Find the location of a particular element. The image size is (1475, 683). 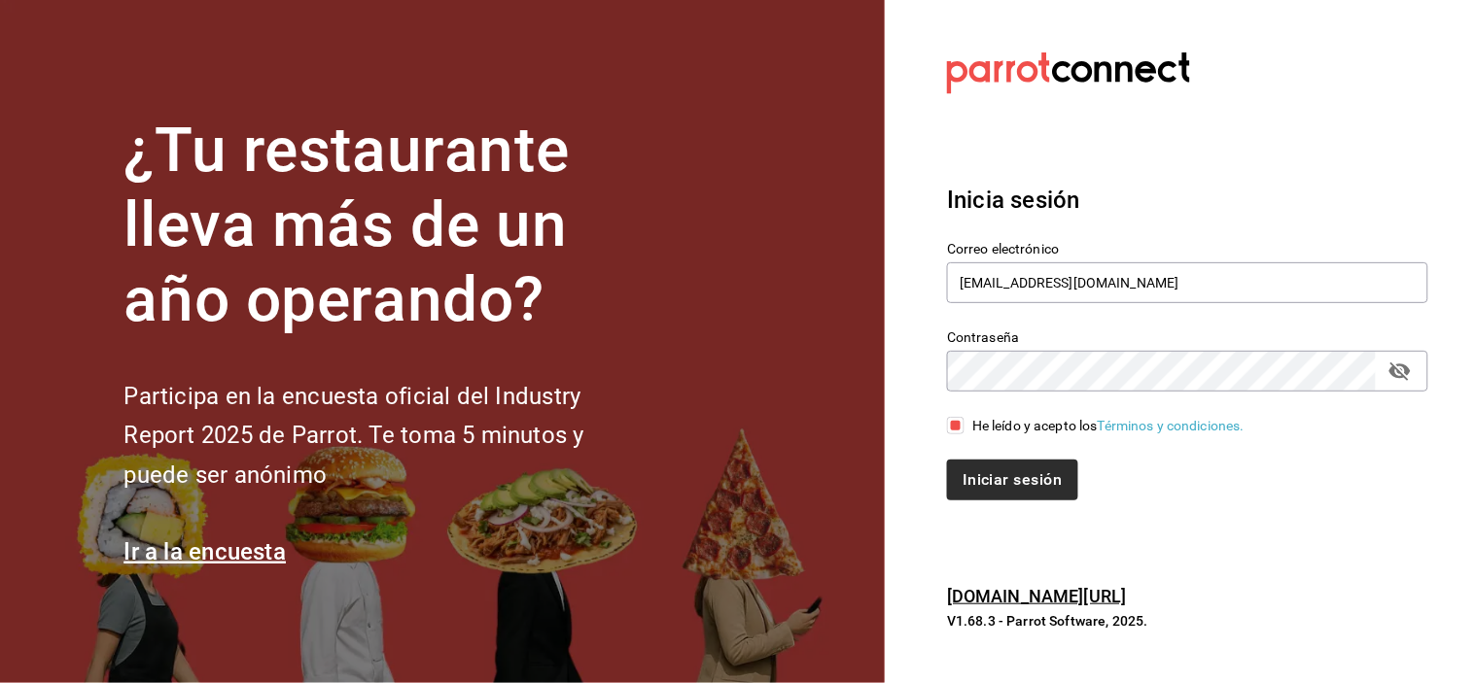

button: Iniciar sesión is located at coordinates (1012, 480).